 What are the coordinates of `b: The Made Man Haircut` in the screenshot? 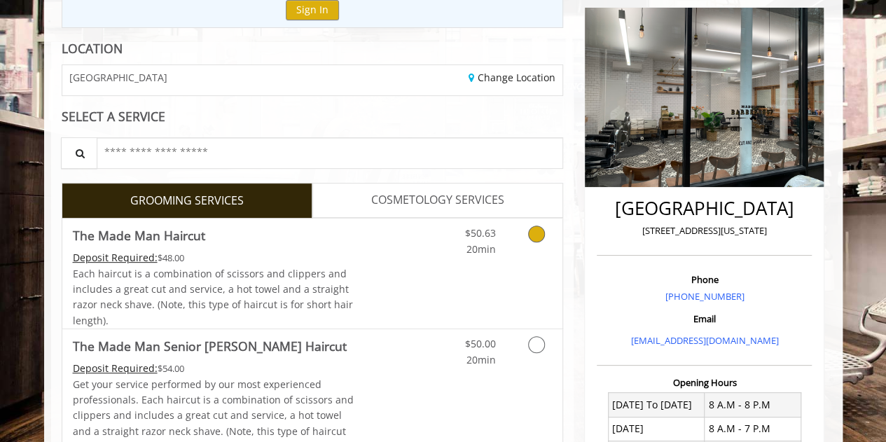 It's located at (139, 235).